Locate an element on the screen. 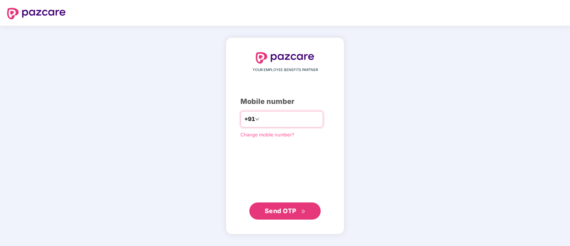 This screenshot has height=246, width=570. span: double-right is located at coordinates (303, 211).